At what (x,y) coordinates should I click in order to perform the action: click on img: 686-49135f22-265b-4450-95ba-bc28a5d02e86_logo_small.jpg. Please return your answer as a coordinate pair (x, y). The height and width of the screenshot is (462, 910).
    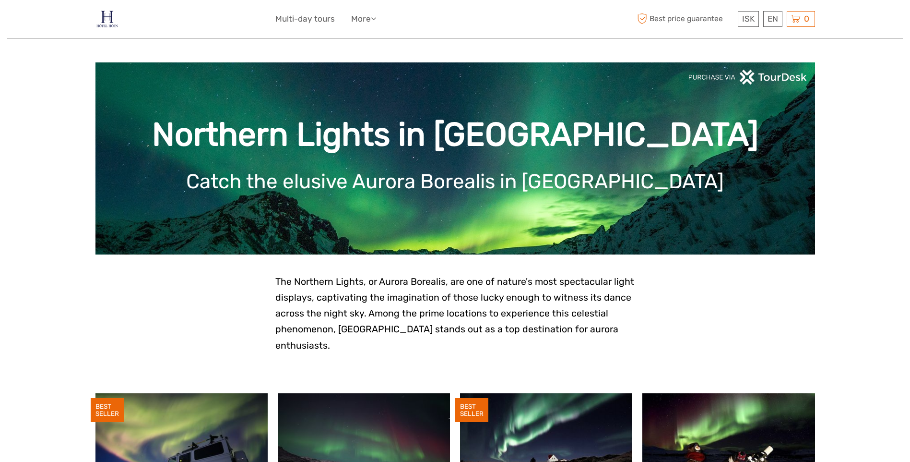
    Looking at the image, I should click on (107, 19).